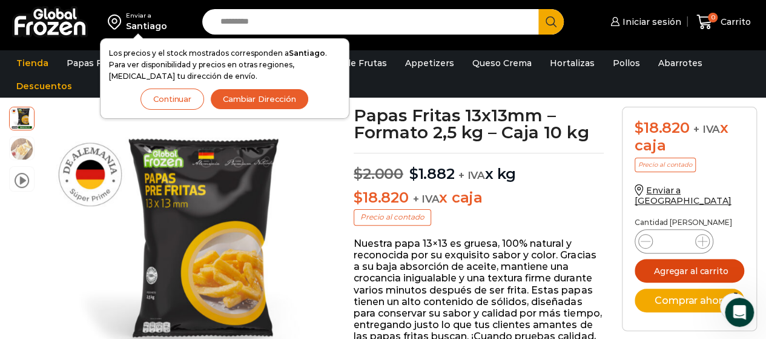  What do you see at coordinates (502, 63) in the screenshot?
I see `a: Queso Crema` at bounding box center [502, 63].